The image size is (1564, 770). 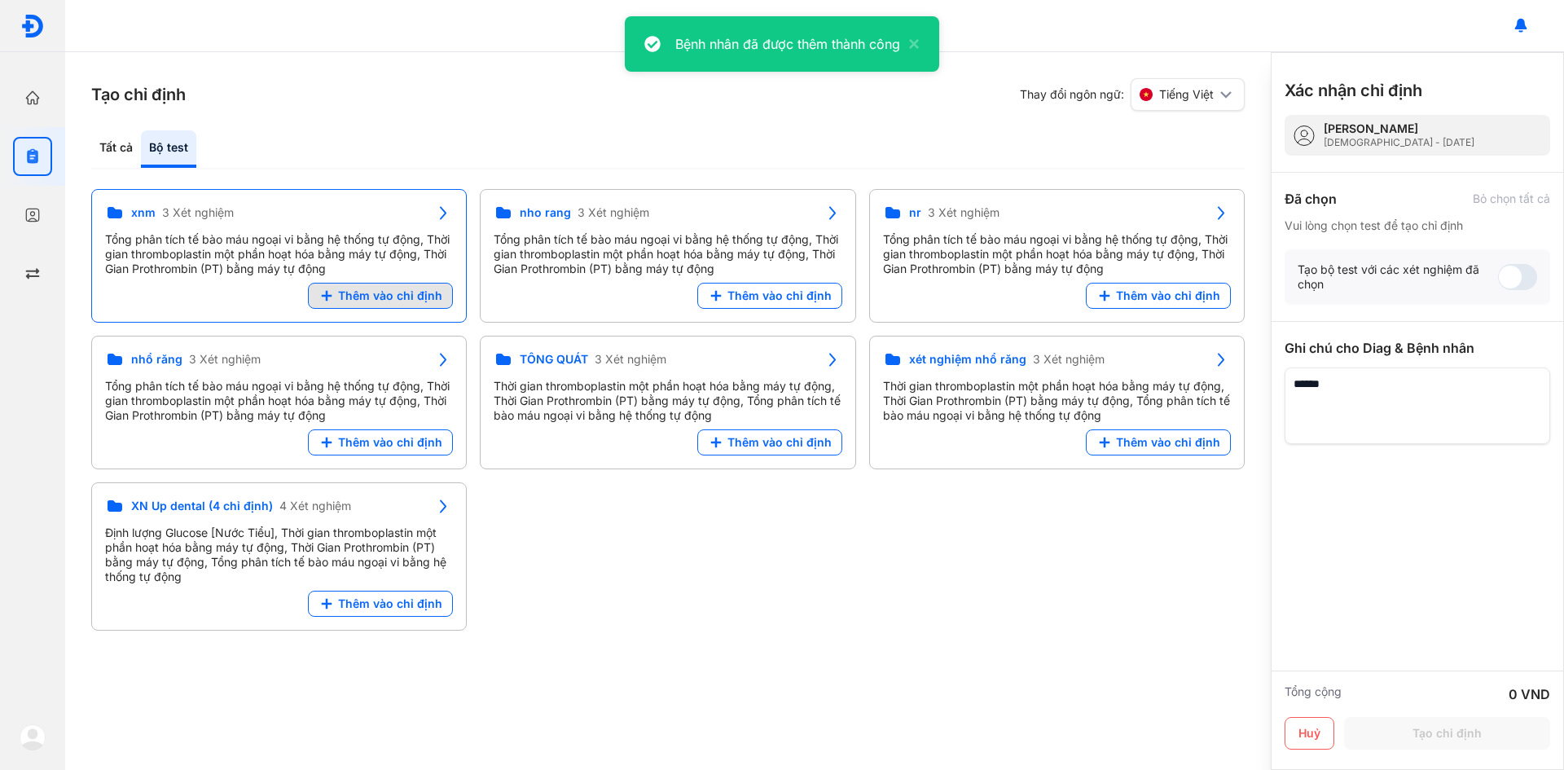 What do you see at coordinates (138, 94) in the screenshot?
I see `h3: Tạo chỉ định` at bounding box center [138, 94].